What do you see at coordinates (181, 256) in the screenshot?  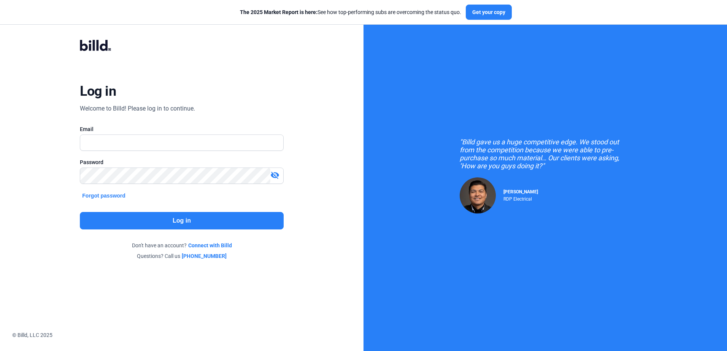 I see `div: Questions? Call us` at bounding box center [181, 256].